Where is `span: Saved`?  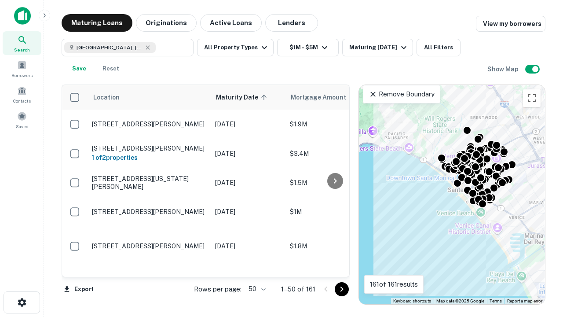
span: Saved is located at coordinates (22, 126).